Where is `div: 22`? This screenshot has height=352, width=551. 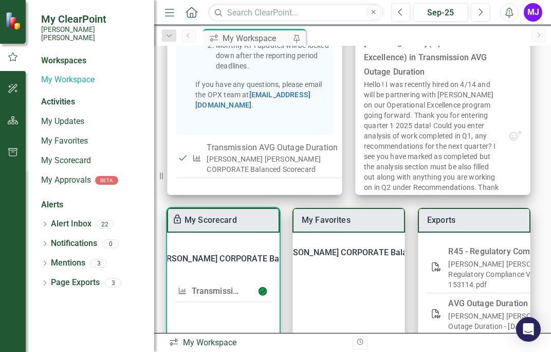 div: 22 is located at coordinates (105, 224).